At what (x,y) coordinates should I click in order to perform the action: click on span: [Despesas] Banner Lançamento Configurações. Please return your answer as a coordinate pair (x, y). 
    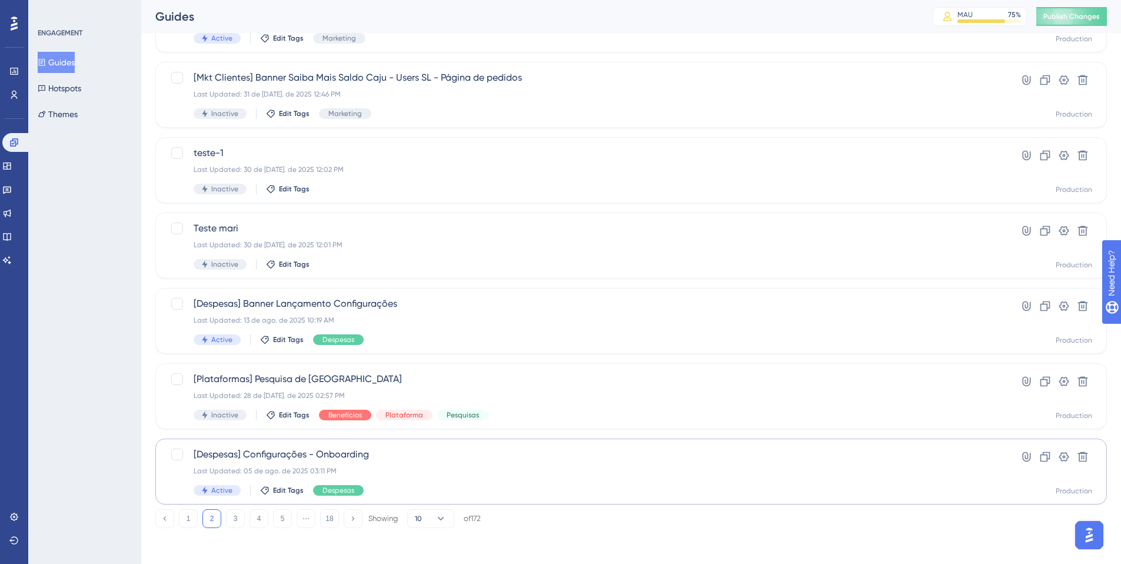
    Looking at the image, I should click on (584, 304).